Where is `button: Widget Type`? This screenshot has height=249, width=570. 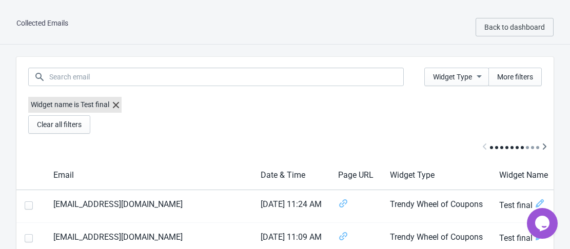
button: Widget Type is located at coordinates (457, 77).